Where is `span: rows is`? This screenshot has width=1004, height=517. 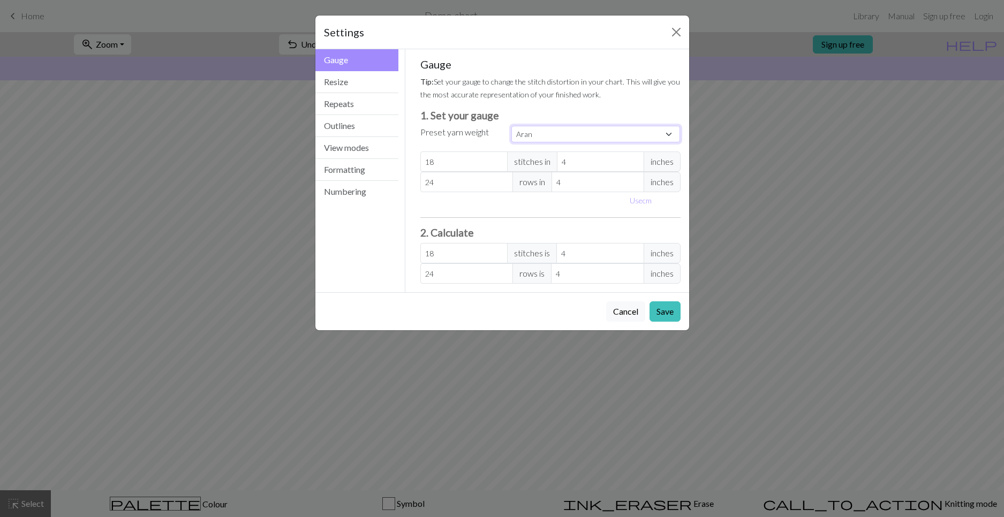
span: rows is is located at coordinates (532, 274).